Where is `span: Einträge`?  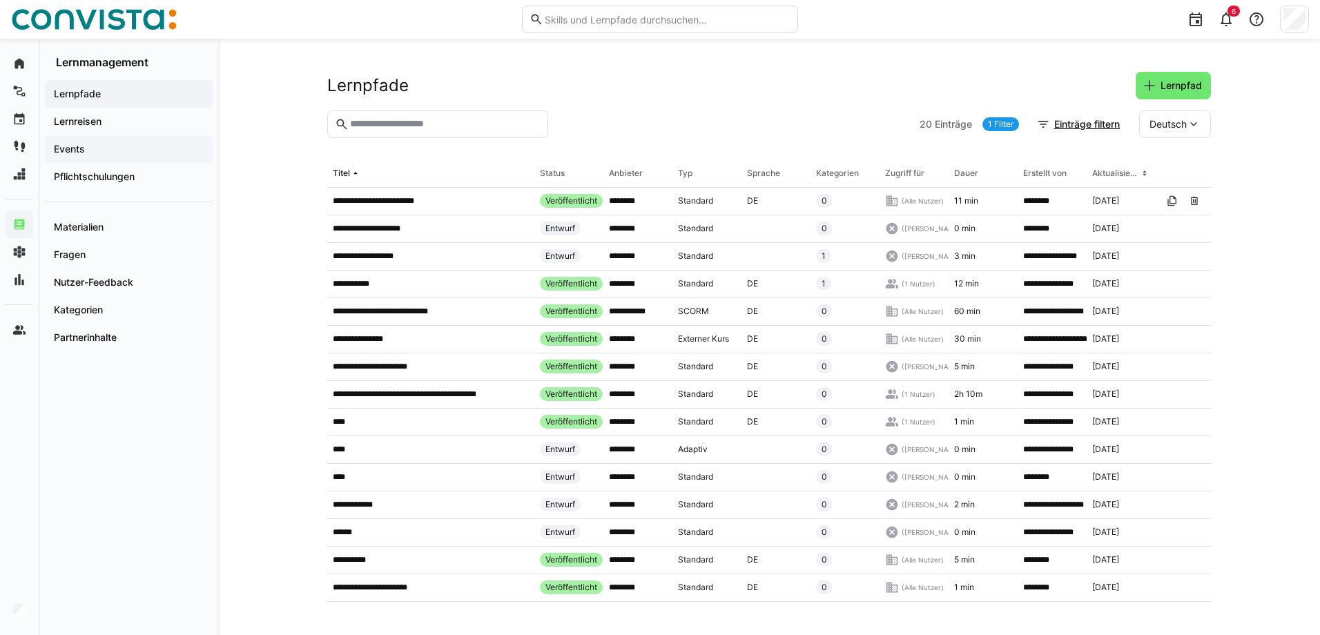 span: Einträge is located at coordinates (953, 124).